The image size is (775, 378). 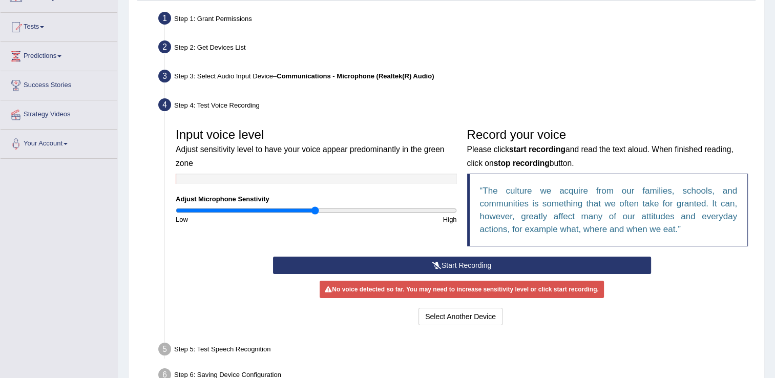 What do you see at coordinates (59, 142) in the screenshot?
I see `a: Your Account` at bounding box center [59, 142].